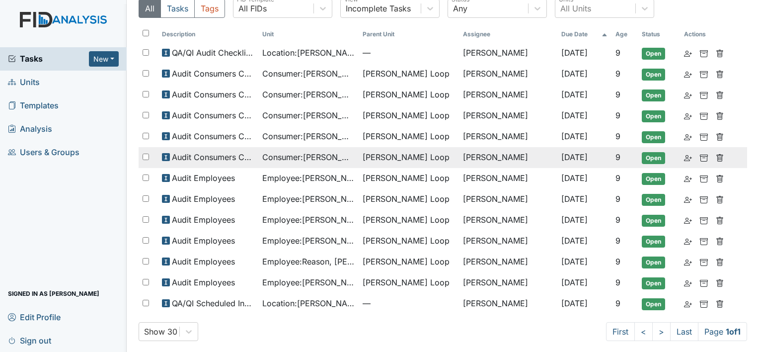 This screenshot has height=352, width=759. What do you see at coordinates (378, 8) in the screenshot?
I see `div: Incomplete Tasks` at bounding box center [378, 8].